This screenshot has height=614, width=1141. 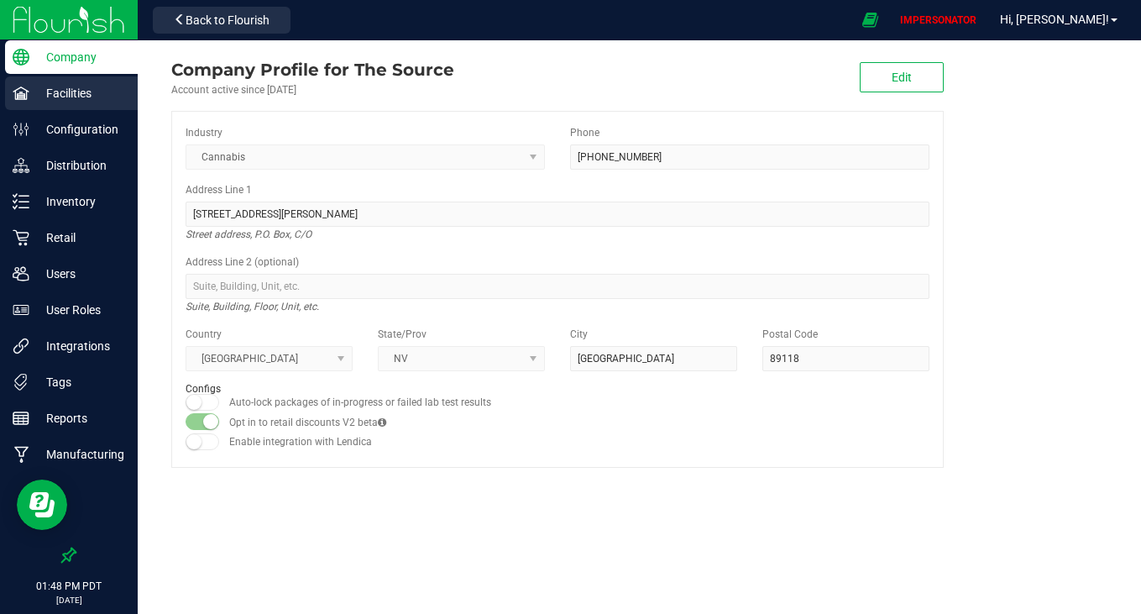 What do you see at coordinates (222, 20) in the screenshot?
I see `button: Back to Flourish` at bounding box center [222, 20].